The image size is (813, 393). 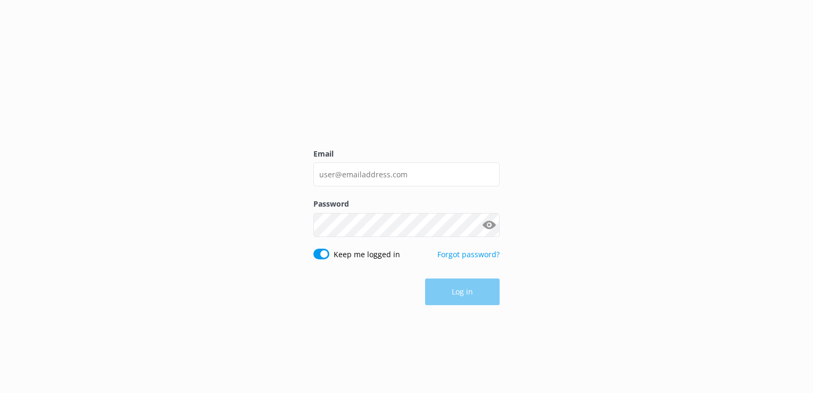 What do you see at coordinates (407, 174) in the screenshot?
I see `input: user@emailaddress.com` at bounding box center [407, 174].